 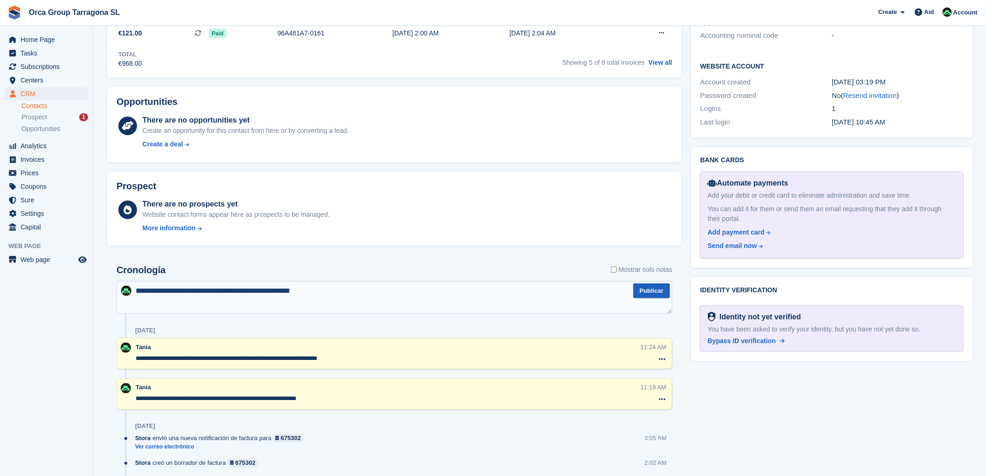 What do you see at coordinates (752, 183) in the screenshot?
I see `font: Automate payments` at bounding box center [752, 183].